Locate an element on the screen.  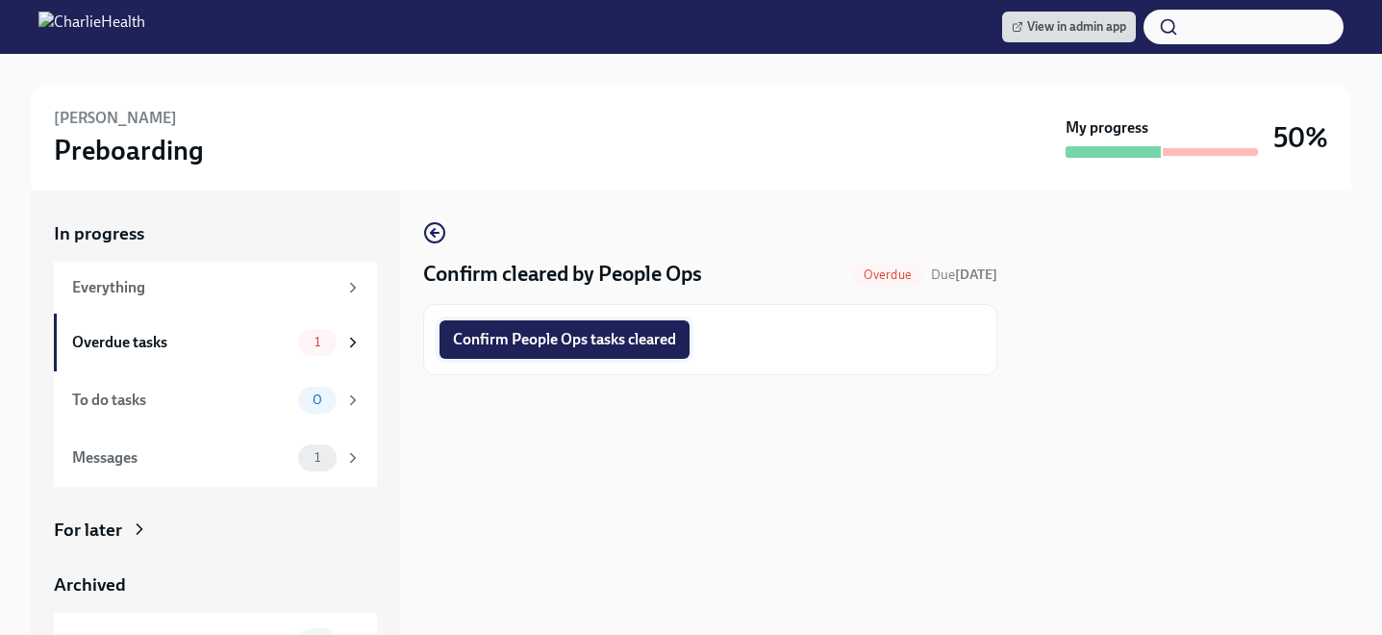
a: View in admin app is located at coordinates (1068, 27).